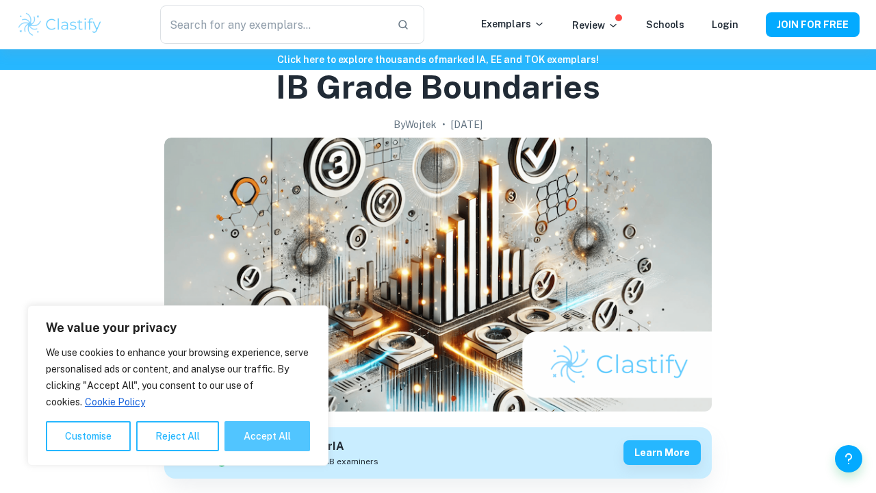 Image resolution: width=876 pixels, height=493 pixels. What do you see at coordinates (415, 125) in the screenshot?
I see `h2: By Wojtek` at bounding box center [415, 125].